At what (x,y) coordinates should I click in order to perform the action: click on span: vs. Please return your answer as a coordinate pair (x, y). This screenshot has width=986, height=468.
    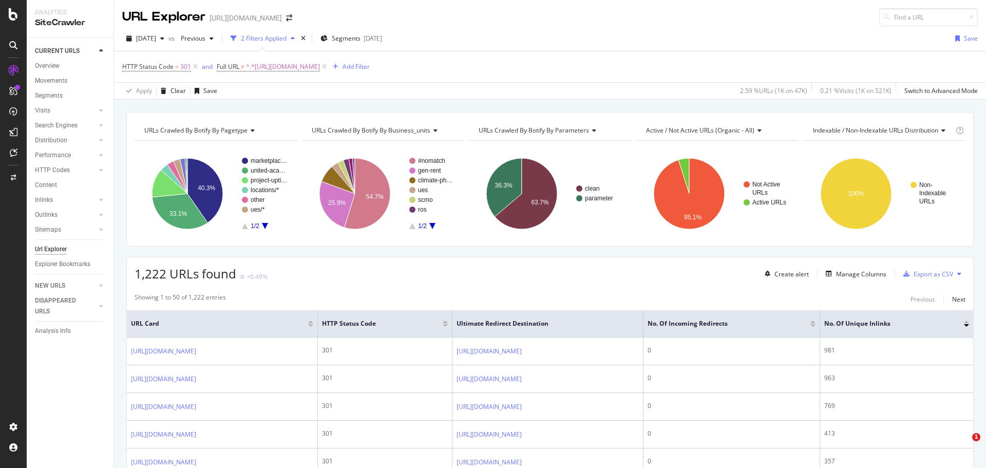
    Looking at the image, I should click on (172, 38).